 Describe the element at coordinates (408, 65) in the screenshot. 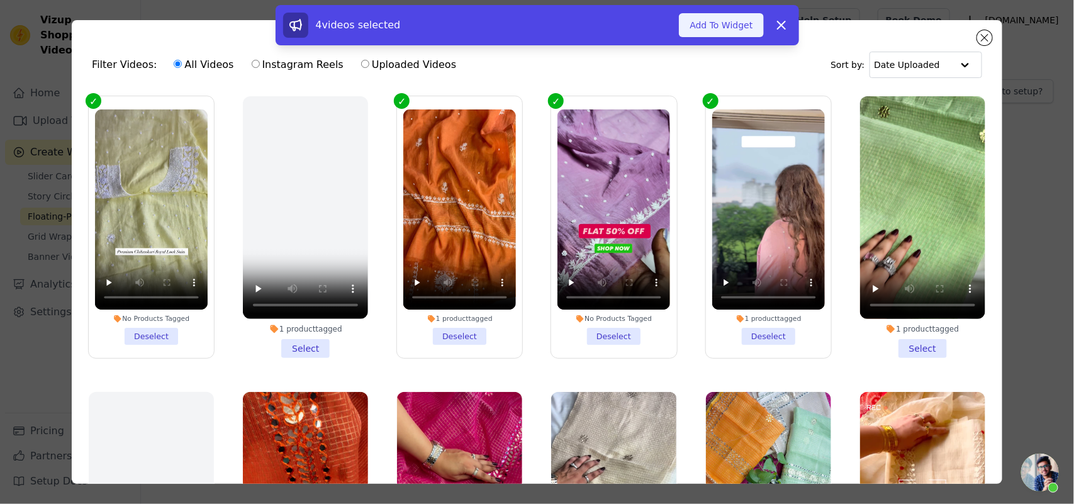

I see `label: Uploaded Videos` at that location.